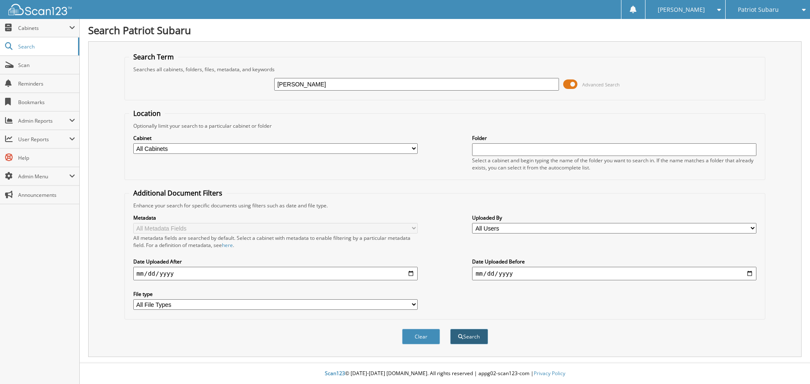 The image size is (810, 384). Describe the element at coordinates (614, 261) in the screenshot. I see `label: Date Uploaded Before` at that location.